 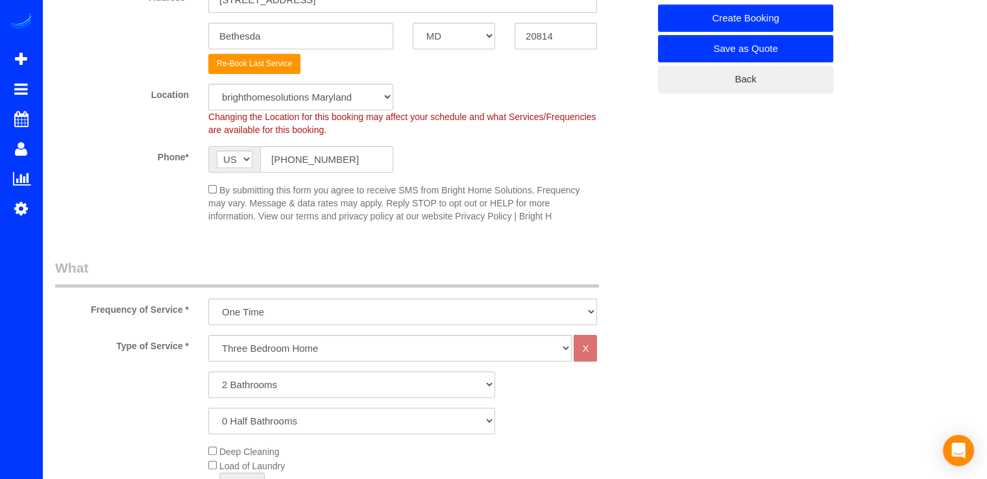 I want to click on a: Back, so click(x=746, y=79).